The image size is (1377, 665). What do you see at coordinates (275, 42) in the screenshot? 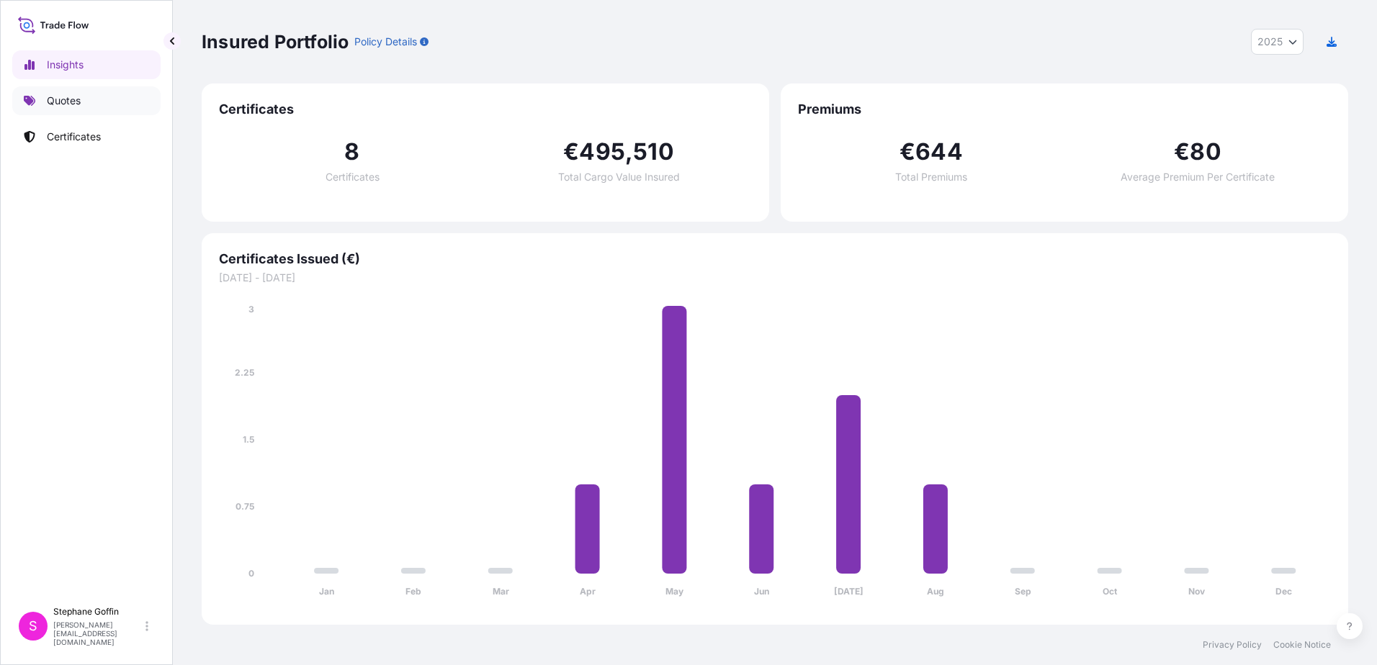
I see `p: Insured Portfolio` at bounding box center [275, 42].